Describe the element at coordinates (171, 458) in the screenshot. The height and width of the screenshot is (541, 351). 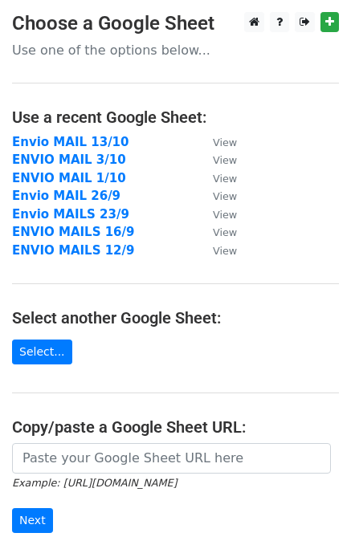
I see `input: Paste your Google Sheet URL here` at that location.